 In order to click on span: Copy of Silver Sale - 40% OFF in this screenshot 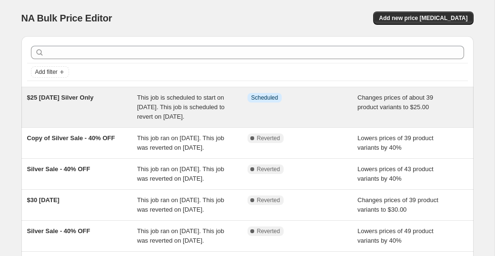, I will do `click(71, 138)`.